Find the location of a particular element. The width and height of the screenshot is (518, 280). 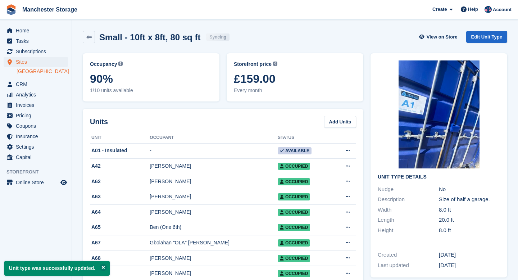

img: IMG_1123.jpeg is located at coordinates (439, 114).